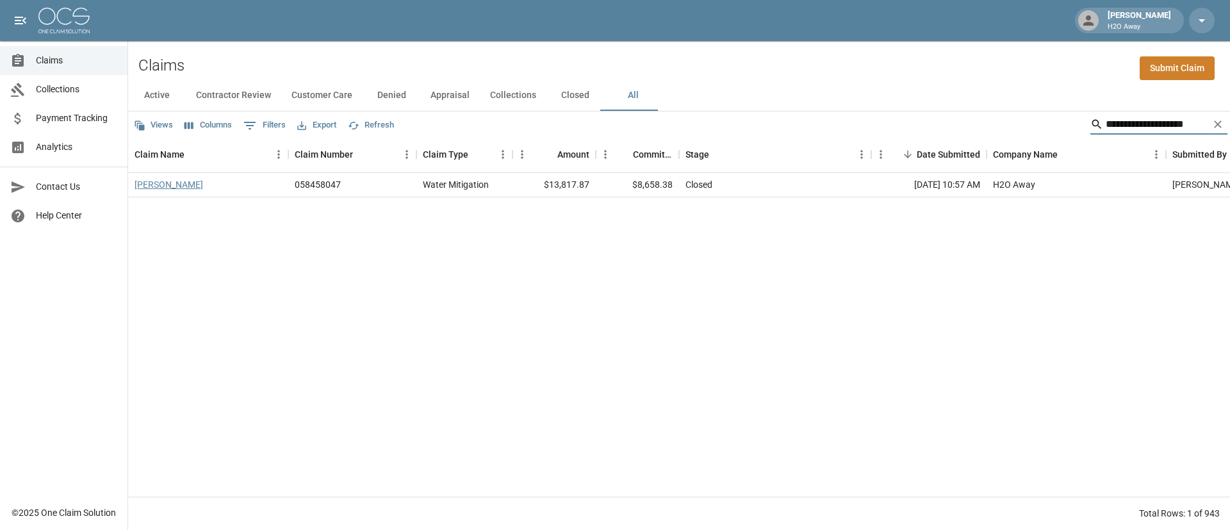 Image resolution: width=1230 pixels, height=530 pixels. Describe the element at coordinates (1177, 68) in the screenshot. I see `a: Submit Claim` at that location.